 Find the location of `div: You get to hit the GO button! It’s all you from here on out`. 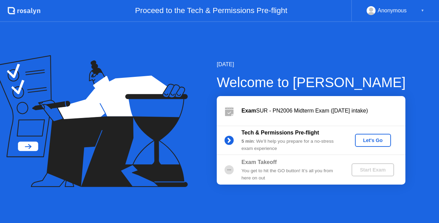

div: You get to hit the GO button! It’s all you from here on out is located at coordinates (291, 174).